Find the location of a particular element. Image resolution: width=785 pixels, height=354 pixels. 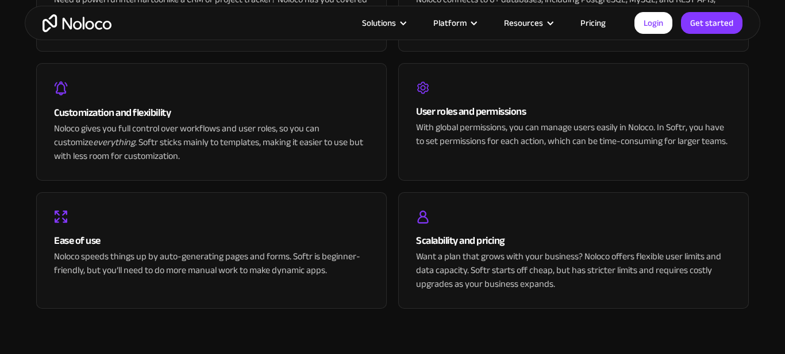

a: home is located at coordinates (77, 23).